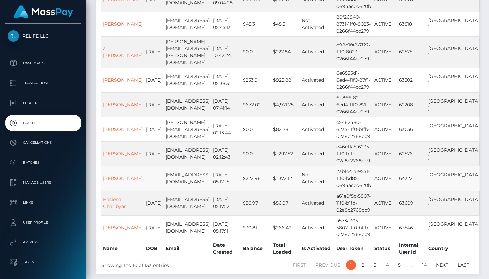  Describe the element at coordinates (43, 103) in the screenshot. I see `p: Ledger` at that location.